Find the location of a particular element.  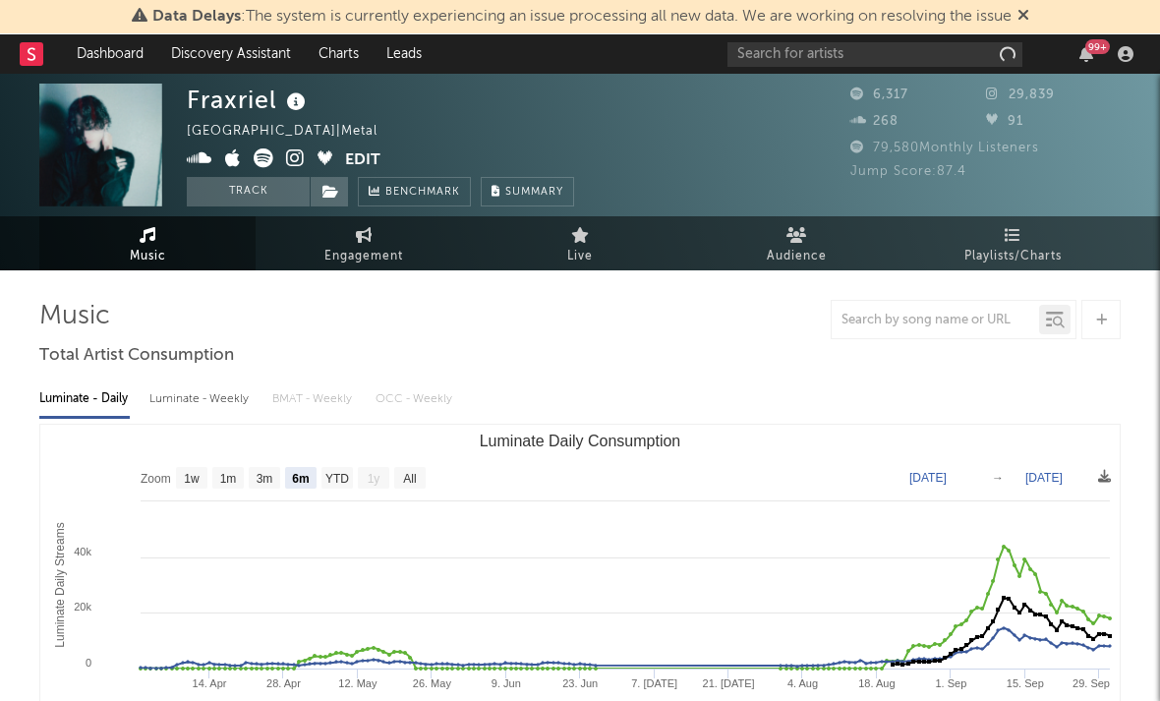

span: 29,839 is located at coordinates (1021, 94).